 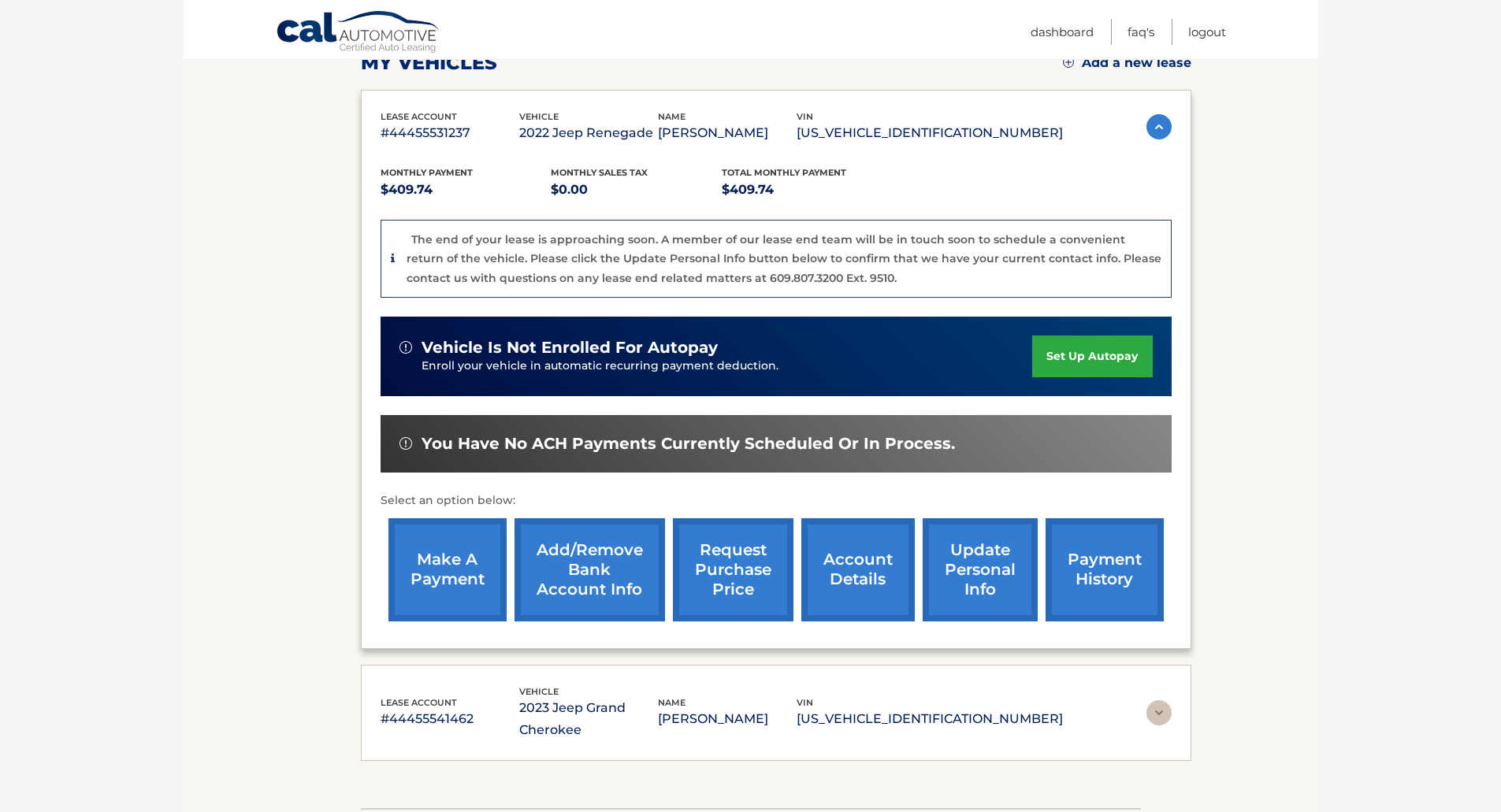 What do you see at coordinates (426, 173) in the screenshot?
I see `span: Monthly Payment` at bounding box center [426, 173].